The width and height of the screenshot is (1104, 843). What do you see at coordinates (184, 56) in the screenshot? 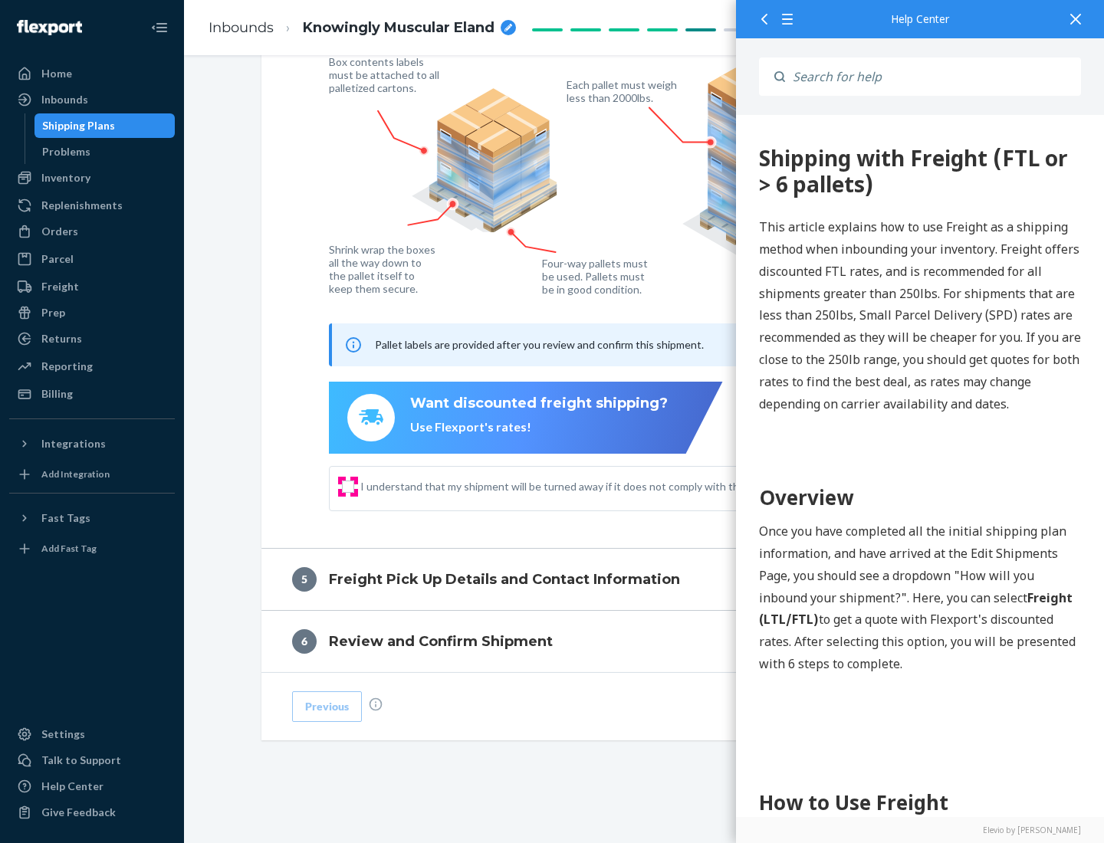
I see `div: 360 Shipping with Freight (FTL or > 6 pallets)` at bounding box center [184, 56].